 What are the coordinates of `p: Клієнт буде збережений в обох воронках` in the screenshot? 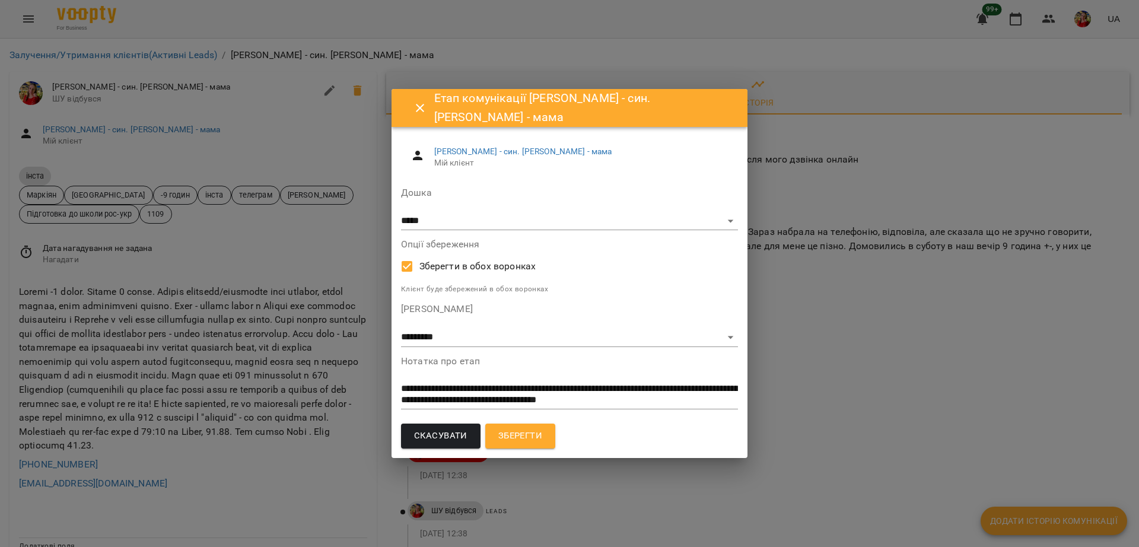 It's located at (569, 289).